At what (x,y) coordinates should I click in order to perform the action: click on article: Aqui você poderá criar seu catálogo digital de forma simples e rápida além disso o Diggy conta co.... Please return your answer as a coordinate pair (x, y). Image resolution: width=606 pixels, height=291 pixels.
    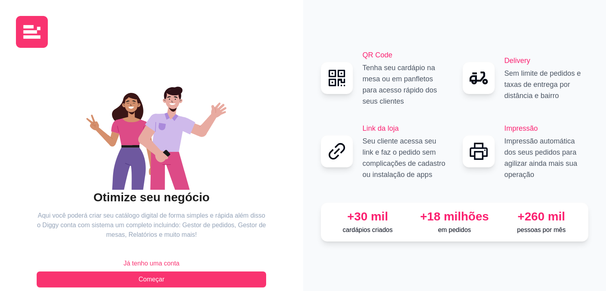
    Looking at the image, I should click on (151, 225).